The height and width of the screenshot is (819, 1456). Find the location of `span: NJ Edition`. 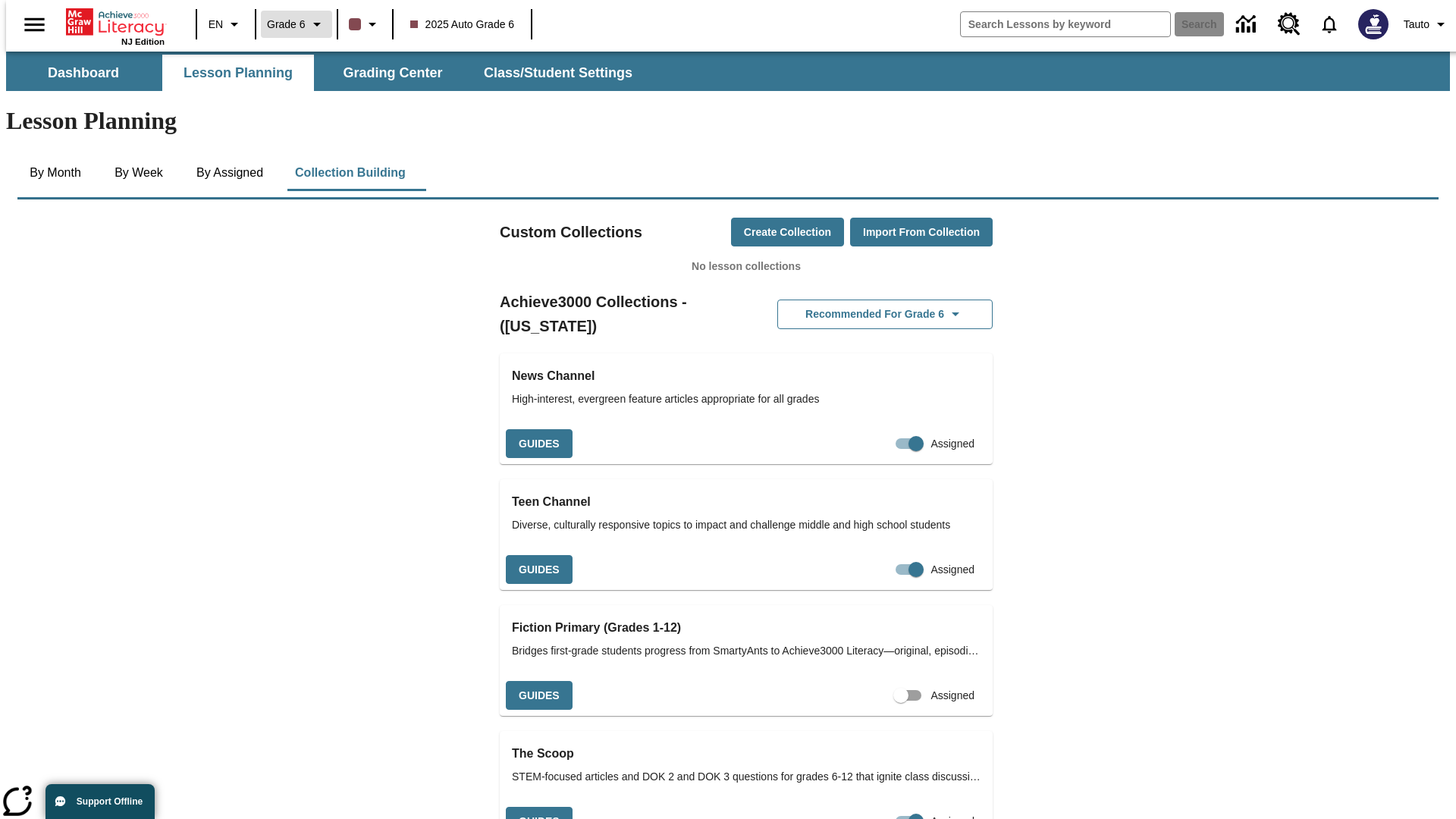

span: NJ Edition is located at coordinates (143, 42).